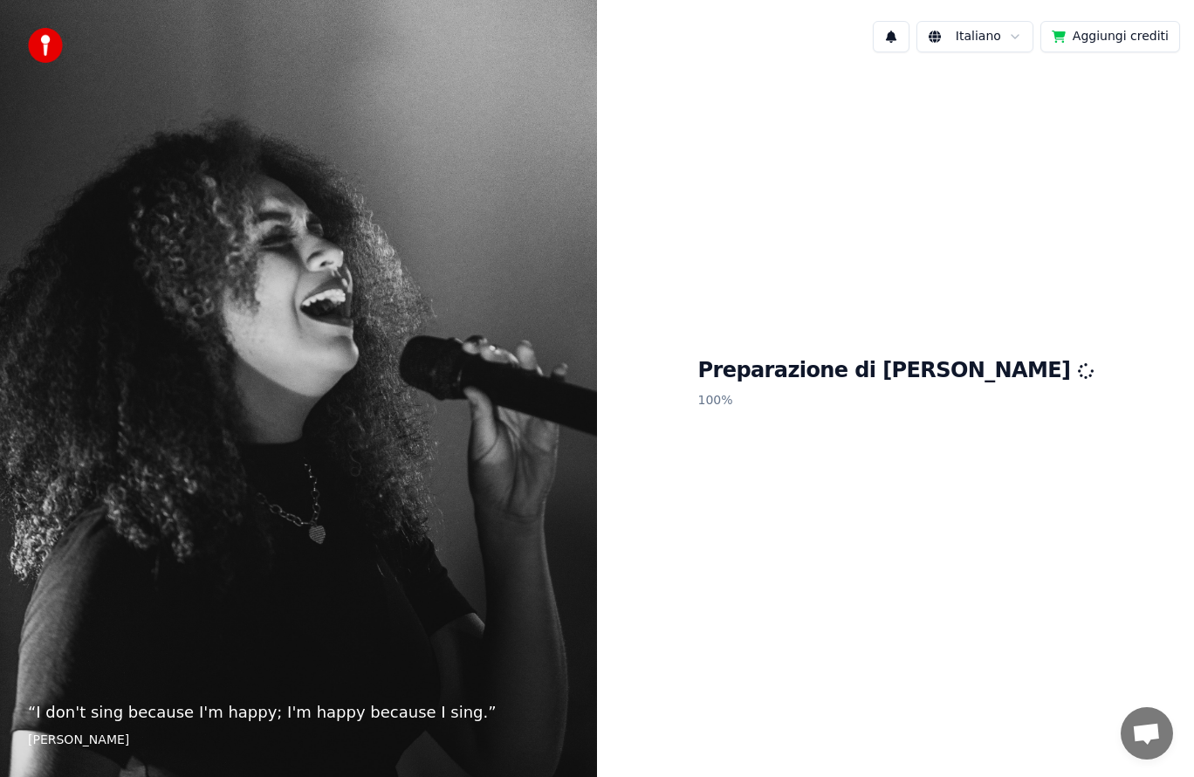 The image size is (1194, 777). What do you see at coordinates (1110, 37) in the screenshot?
I see `button: Aggiungi crediti` at bounding box center [1110, 37].